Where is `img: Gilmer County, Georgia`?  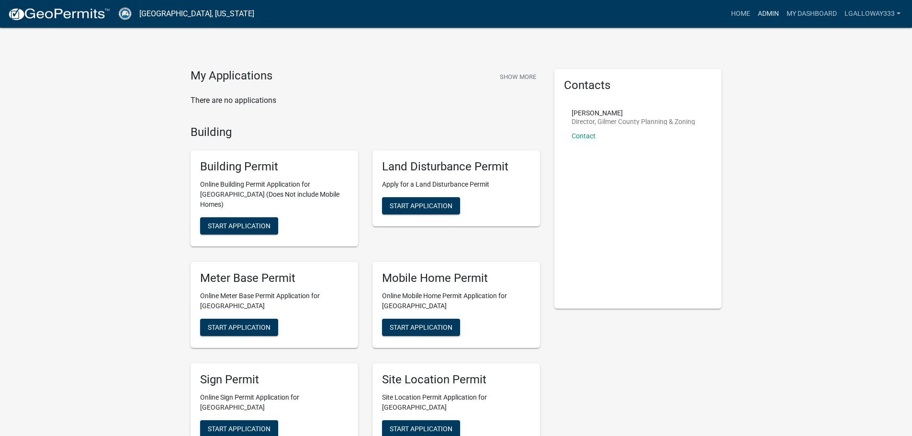
img: Gilmer County, Georgia is located at coordinates (124, 13).